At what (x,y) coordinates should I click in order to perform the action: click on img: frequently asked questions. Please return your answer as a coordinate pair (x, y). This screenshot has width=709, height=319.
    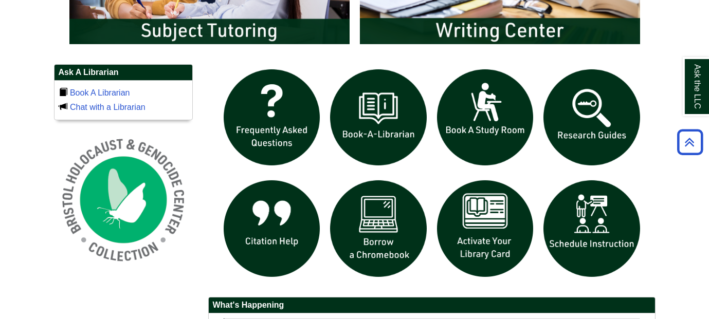
    Looking at the image, I should click on (272, 118).